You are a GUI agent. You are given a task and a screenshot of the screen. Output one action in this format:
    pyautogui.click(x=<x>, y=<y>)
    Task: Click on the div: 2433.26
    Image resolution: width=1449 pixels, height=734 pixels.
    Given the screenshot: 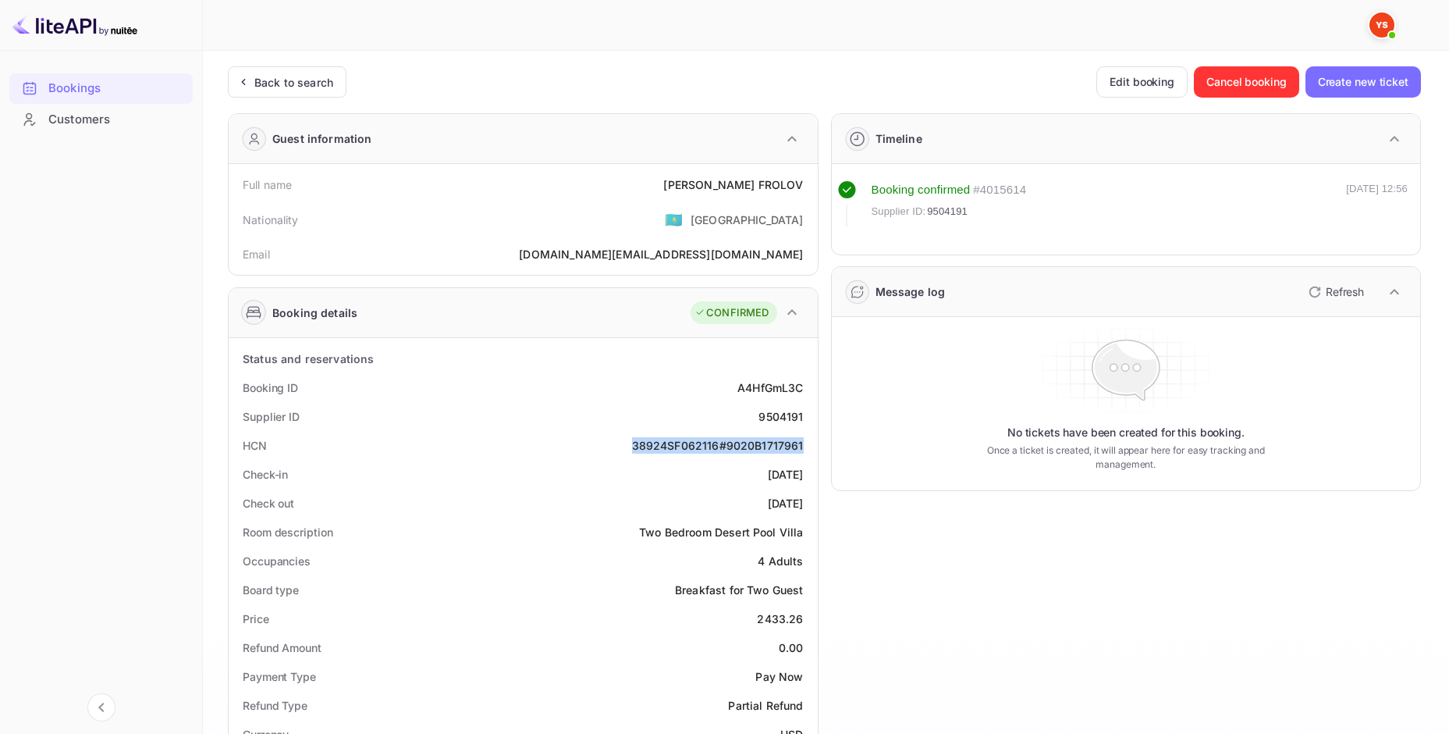 What is the action you would take?
    pyautogui.click(x=780, y=618)
    